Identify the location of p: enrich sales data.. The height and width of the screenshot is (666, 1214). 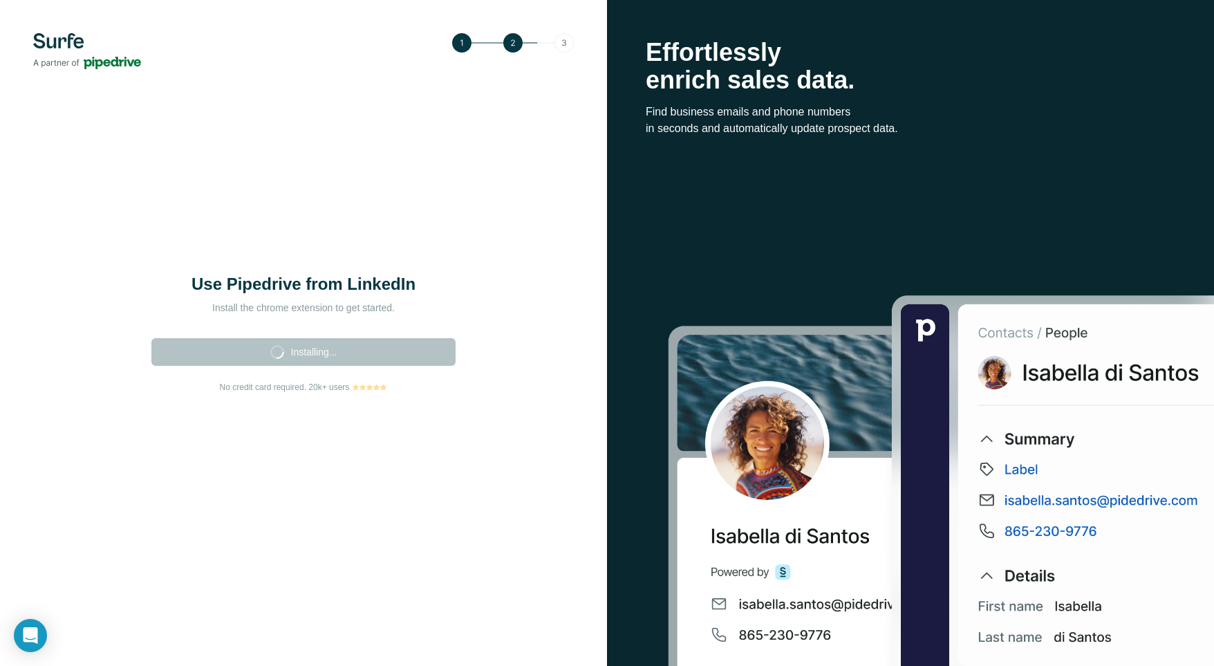
(911, 80).